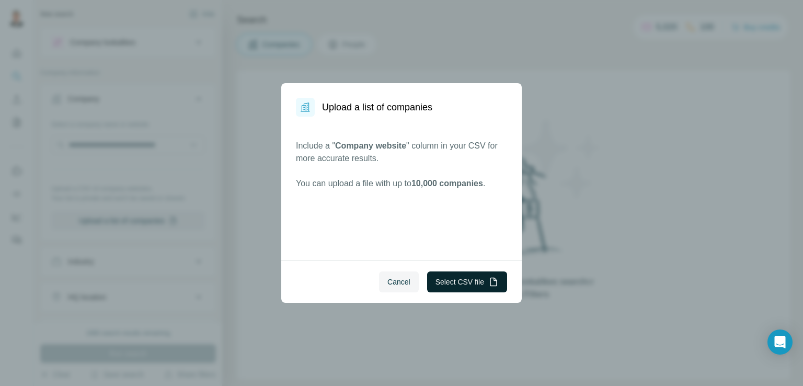 The height and width of the screenshot is (386, 803). Describe the element at coordinates (371, 145) in the screenshot. I see `span: Company website` at that location.